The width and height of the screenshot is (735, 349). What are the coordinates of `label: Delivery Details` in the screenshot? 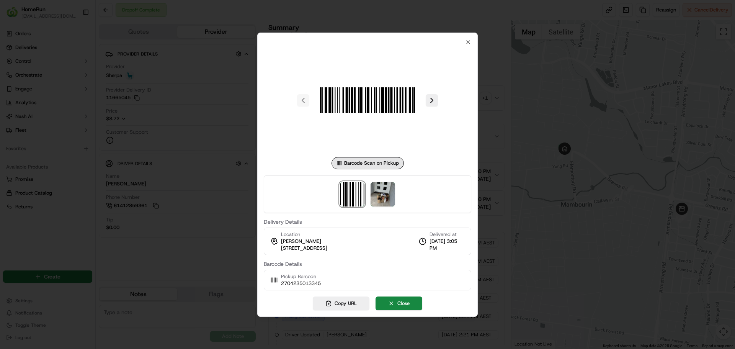 It's located at (367, 222).